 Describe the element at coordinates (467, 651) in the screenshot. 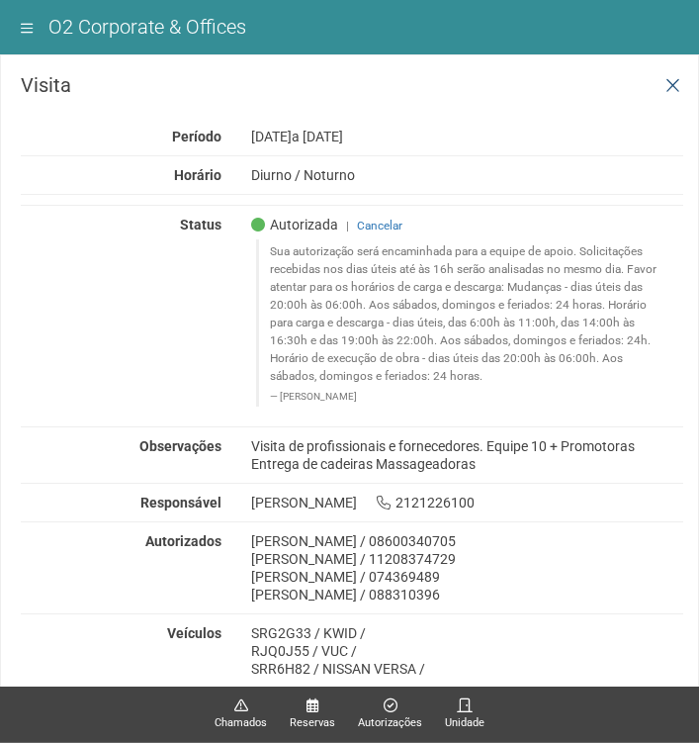

I see `div: RJQ0J55 / VUC /` at that location.